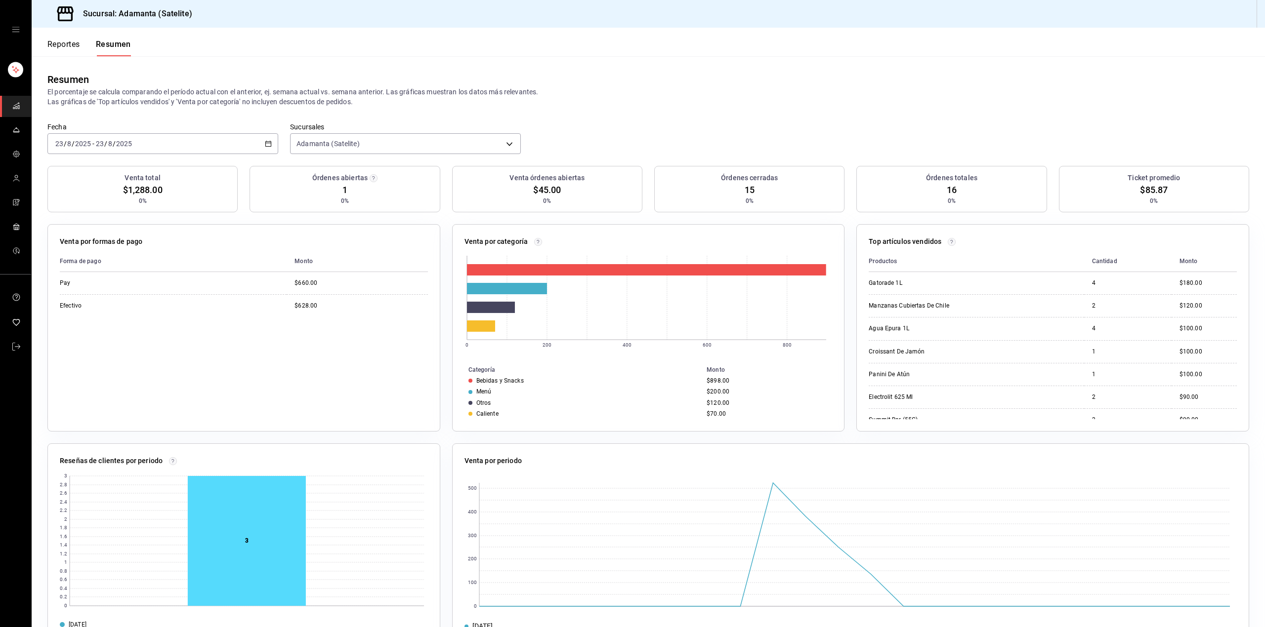 The height and width of the screenshot is (627, 1265). What do you see at coordinates (143, 190) in the screenshot?
I see `span: $1,288.00` at bounding box center [143, 190].